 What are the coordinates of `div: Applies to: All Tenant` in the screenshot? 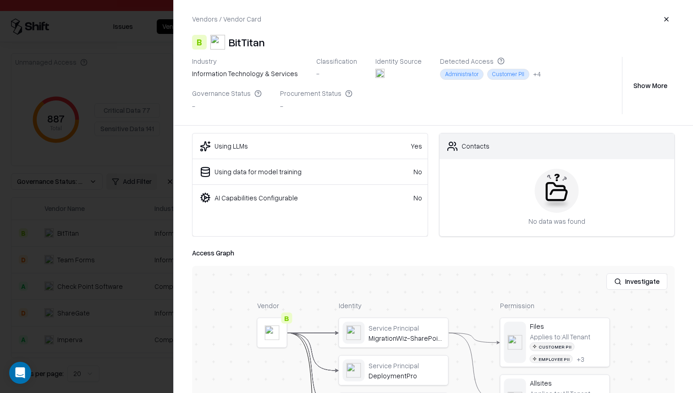 It's located at (560, 336).